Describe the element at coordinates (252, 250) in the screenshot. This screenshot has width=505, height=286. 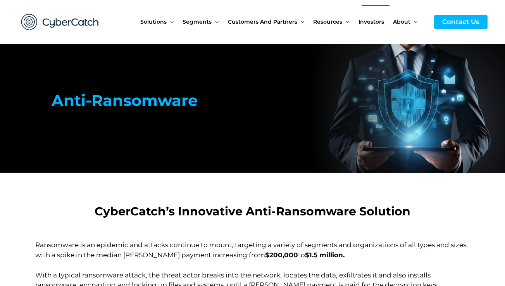
I see `span: Ransomware is an epidemic and attacks continue to mount, targeting a variety of segments and orga...` at that location.